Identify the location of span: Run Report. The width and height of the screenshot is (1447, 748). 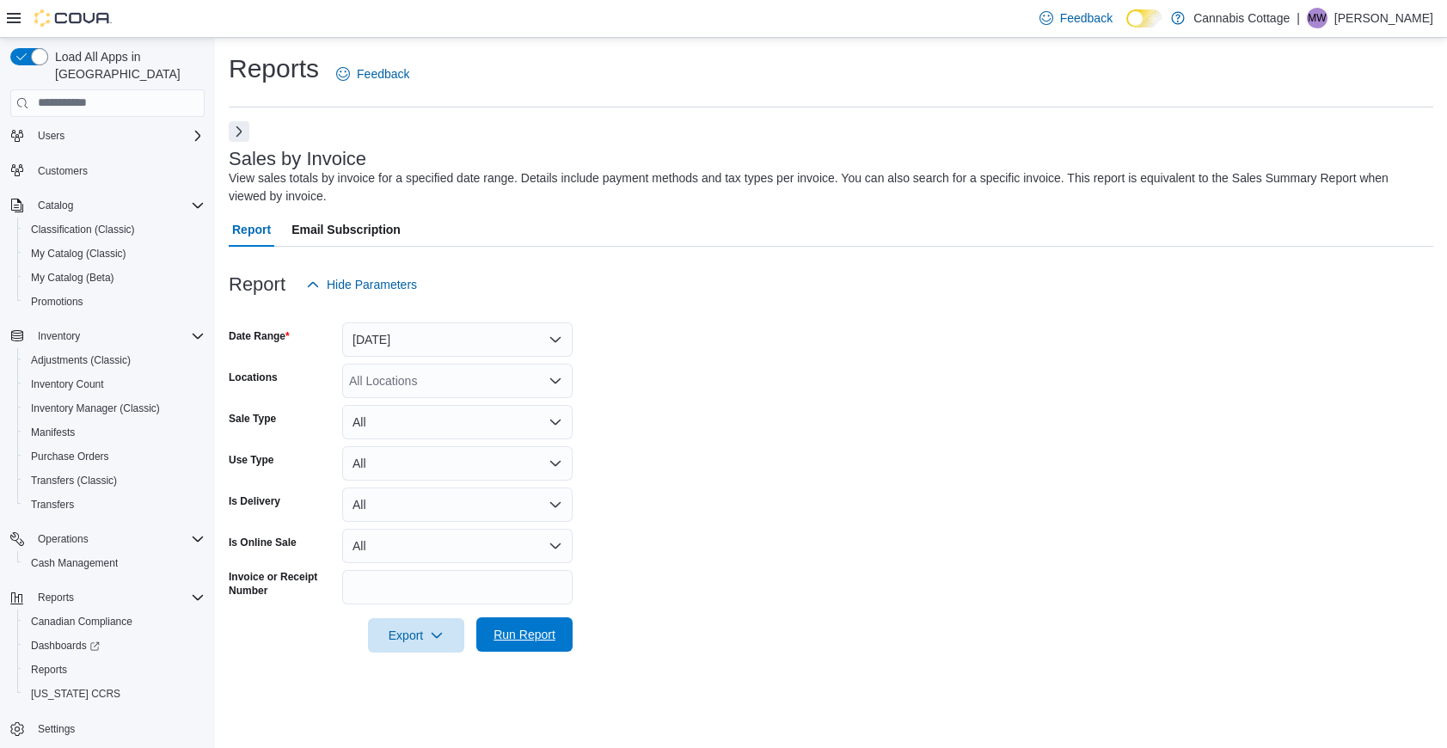
(524, 635).